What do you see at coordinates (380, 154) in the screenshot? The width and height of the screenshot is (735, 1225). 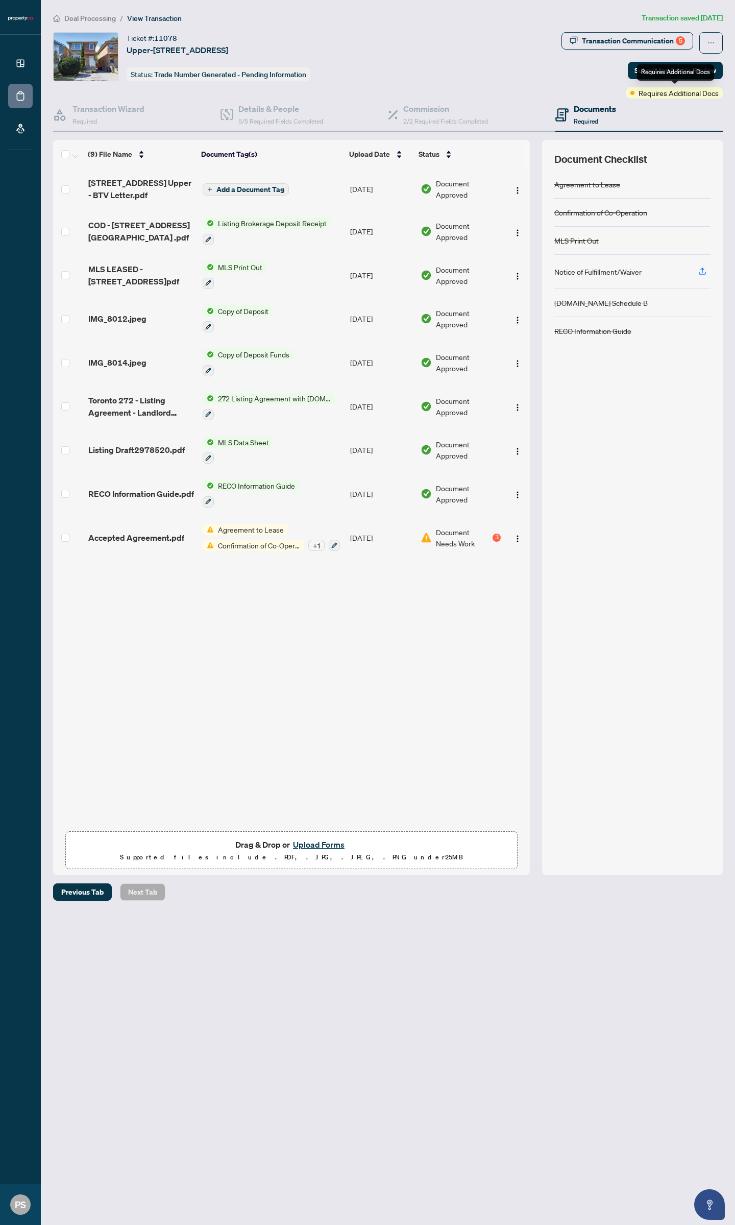 I see `th: Upload Date` at bounding box center [380, 154].